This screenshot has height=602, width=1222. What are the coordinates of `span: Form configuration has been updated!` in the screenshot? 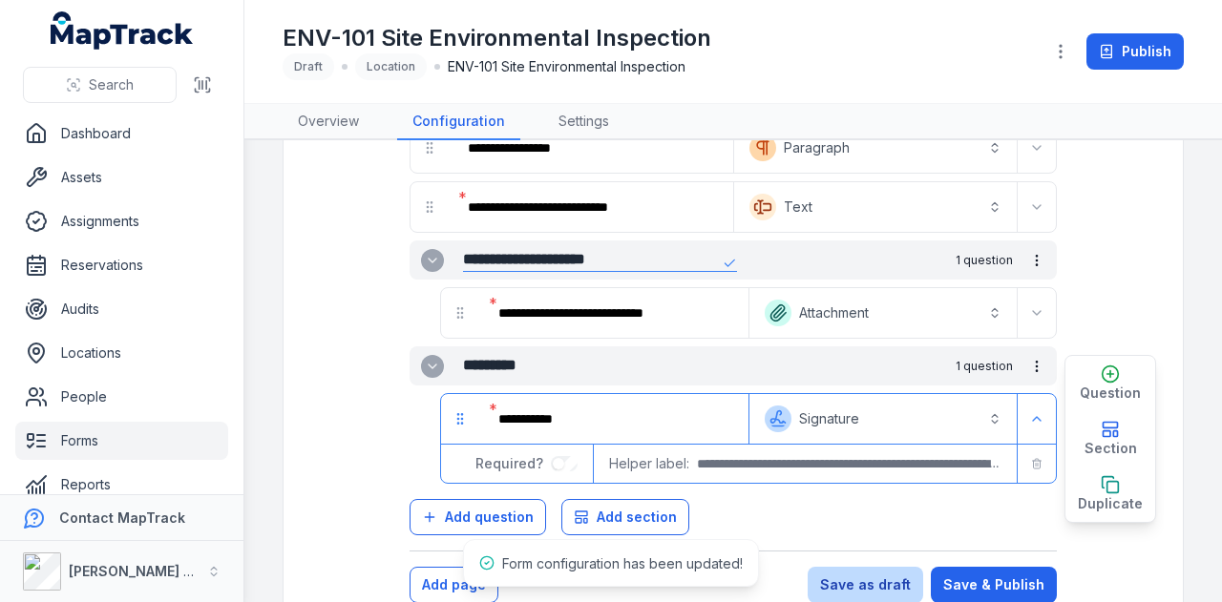 It's located at (622, 563).